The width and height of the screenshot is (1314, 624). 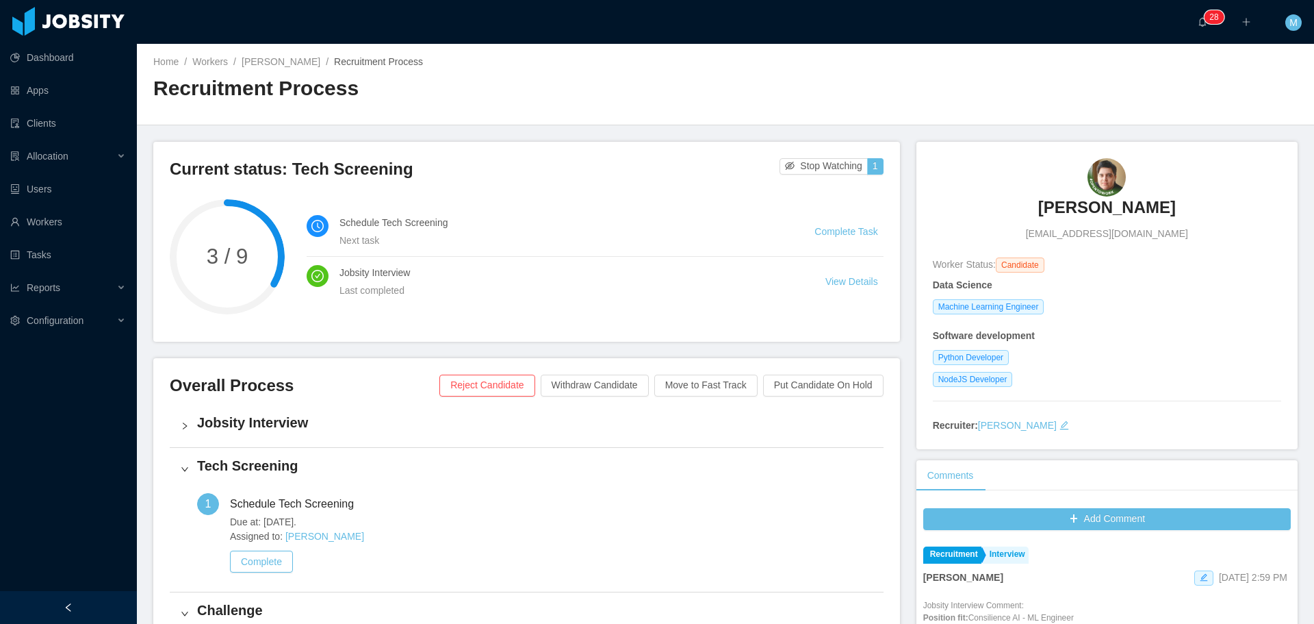 I want to click on h3: Overall Process, so click(x=305, y=385).